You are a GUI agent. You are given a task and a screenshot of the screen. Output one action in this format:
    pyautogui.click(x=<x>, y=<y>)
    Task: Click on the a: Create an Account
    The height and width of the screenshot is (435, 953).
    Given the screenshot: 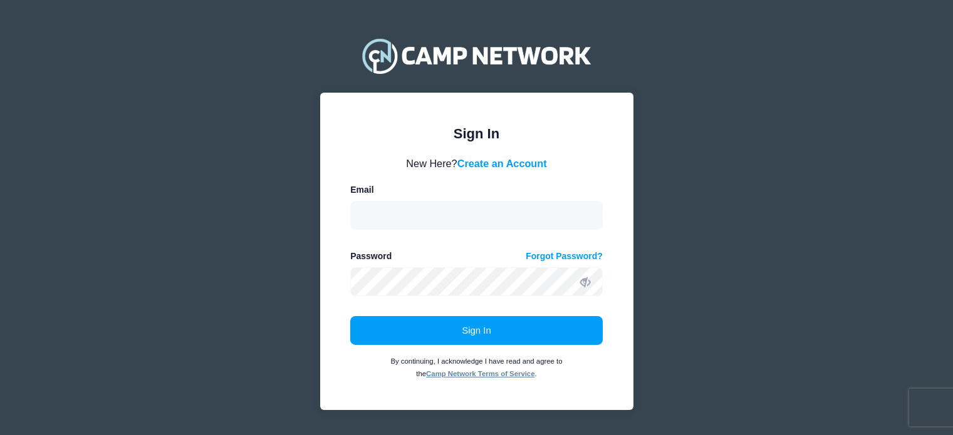 What is the action you would take?
    pyautogui.click(x=502, y=163)
    